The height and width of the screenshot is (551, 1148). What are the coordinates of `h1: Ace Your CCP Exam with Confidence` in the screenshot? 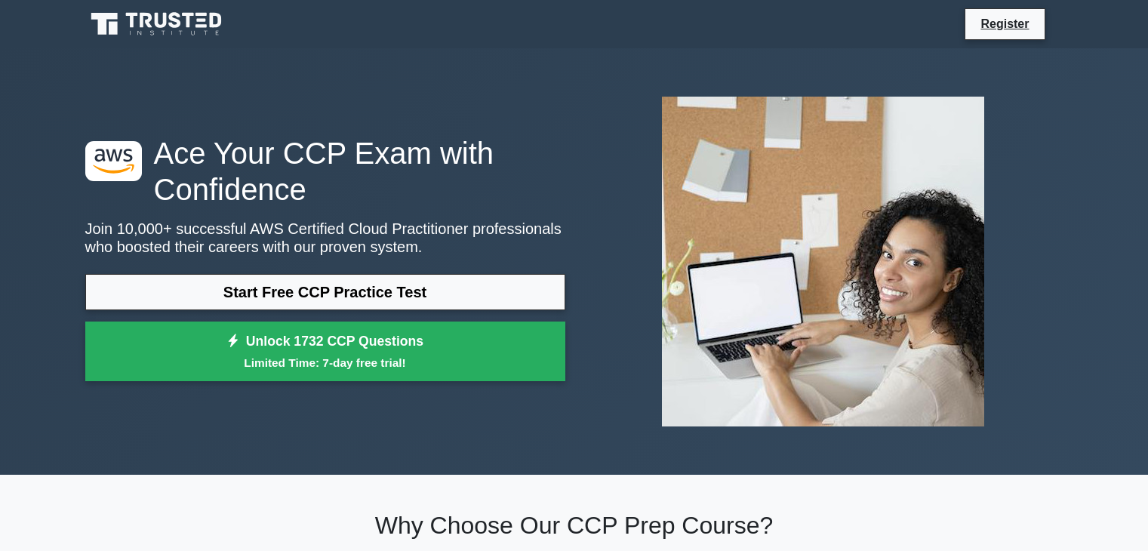 It's located at (325, 171).